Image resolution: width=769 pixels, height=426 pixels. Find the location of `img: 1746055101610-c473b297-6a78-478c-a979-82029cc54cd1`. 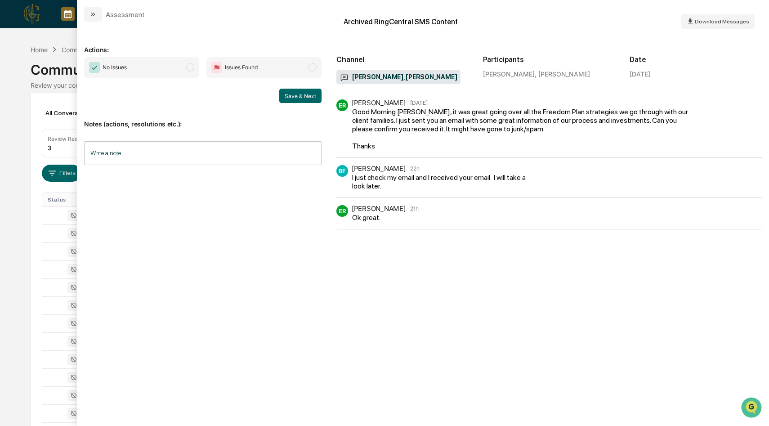

img: 1746055101610-c473b297-6a78-478c-a979-82029cc54cd1 is located at coordinates (17, 77).